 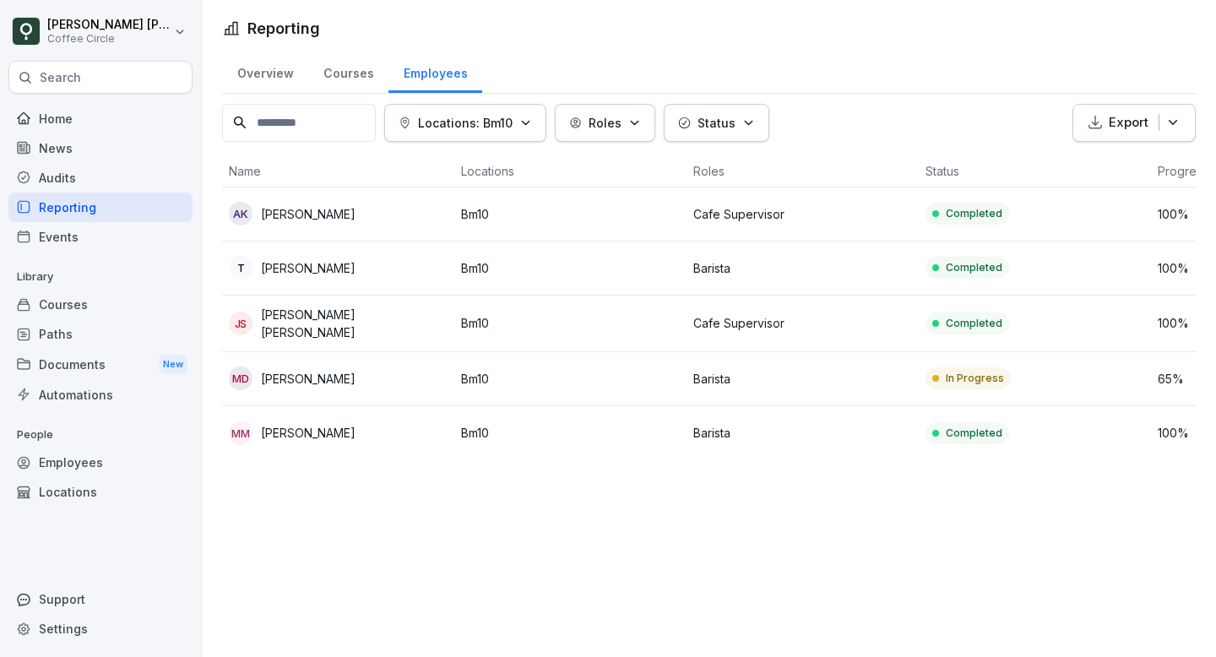 I want to click on p: 65 %, so click(x=1183, y=378).